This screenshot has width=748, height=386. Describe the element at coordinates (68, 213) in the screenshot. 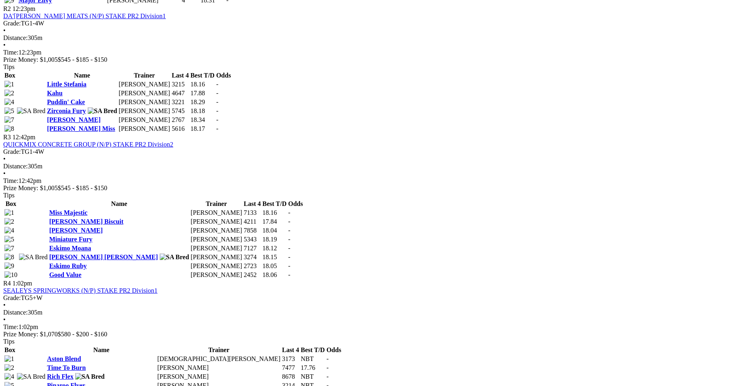

I see `a: Miss Majestic` at that location.